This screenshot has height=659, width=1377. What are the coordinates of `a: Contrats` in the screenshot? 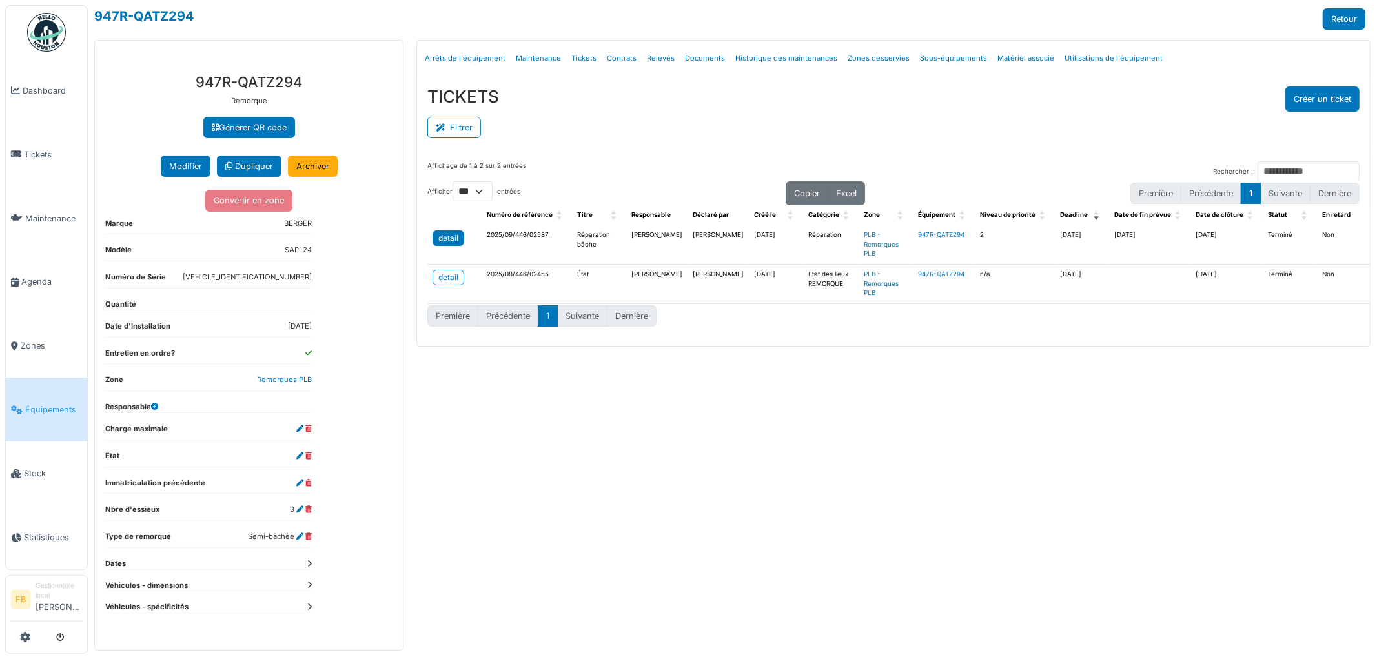 It's located at (622, 58).